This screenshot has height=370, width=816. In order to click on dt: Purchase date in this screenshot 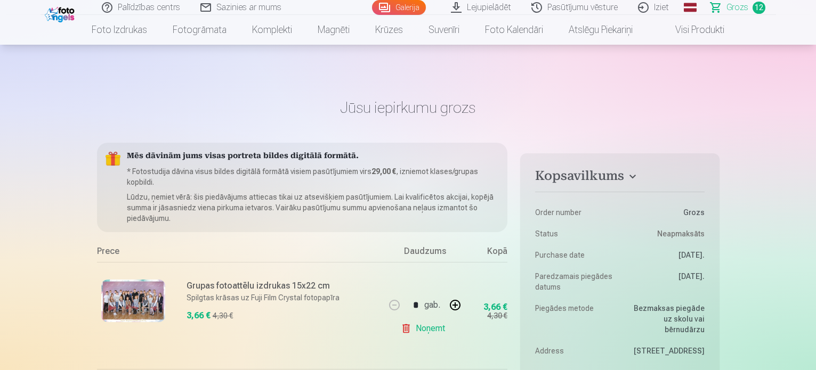, I will do `click(574, 255)`.